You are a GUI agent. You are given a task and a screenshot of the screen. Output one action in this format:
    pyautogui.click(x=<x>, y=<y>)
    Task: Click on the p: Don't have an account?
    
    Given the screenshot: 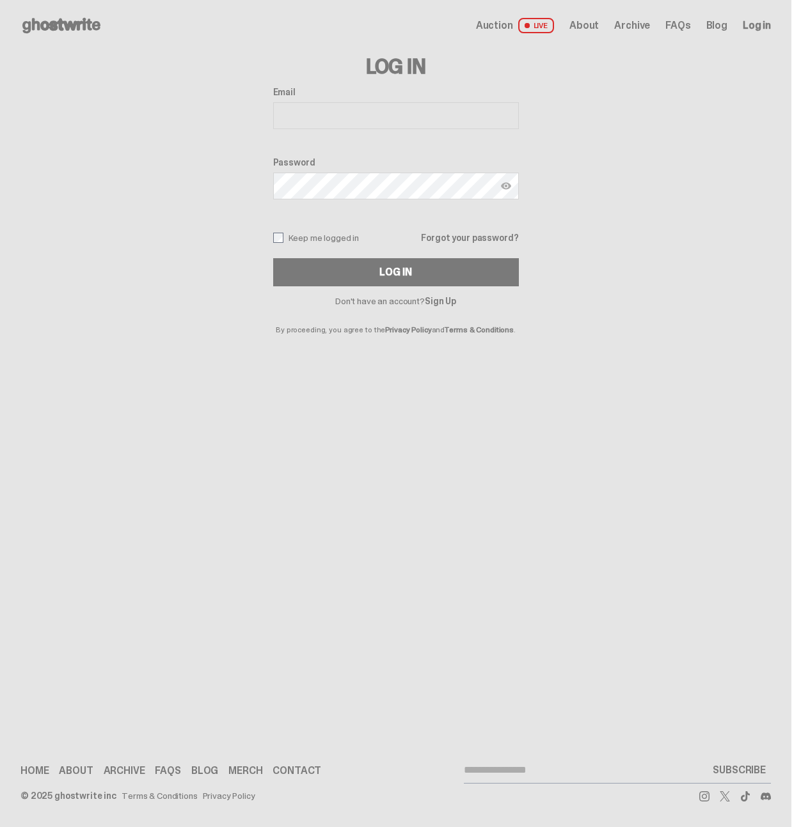 What is the action you would take?
    pyautogui.click(x=396, y=301)
    